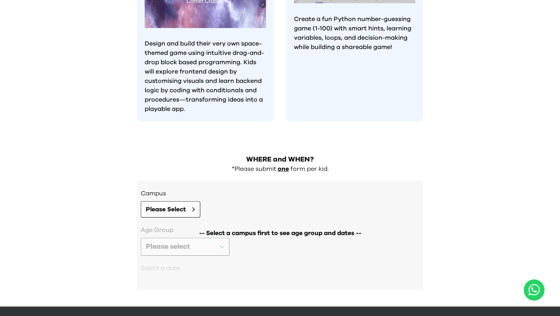  I want to click on button: Open WhatsApp chat, so click(534, 290).